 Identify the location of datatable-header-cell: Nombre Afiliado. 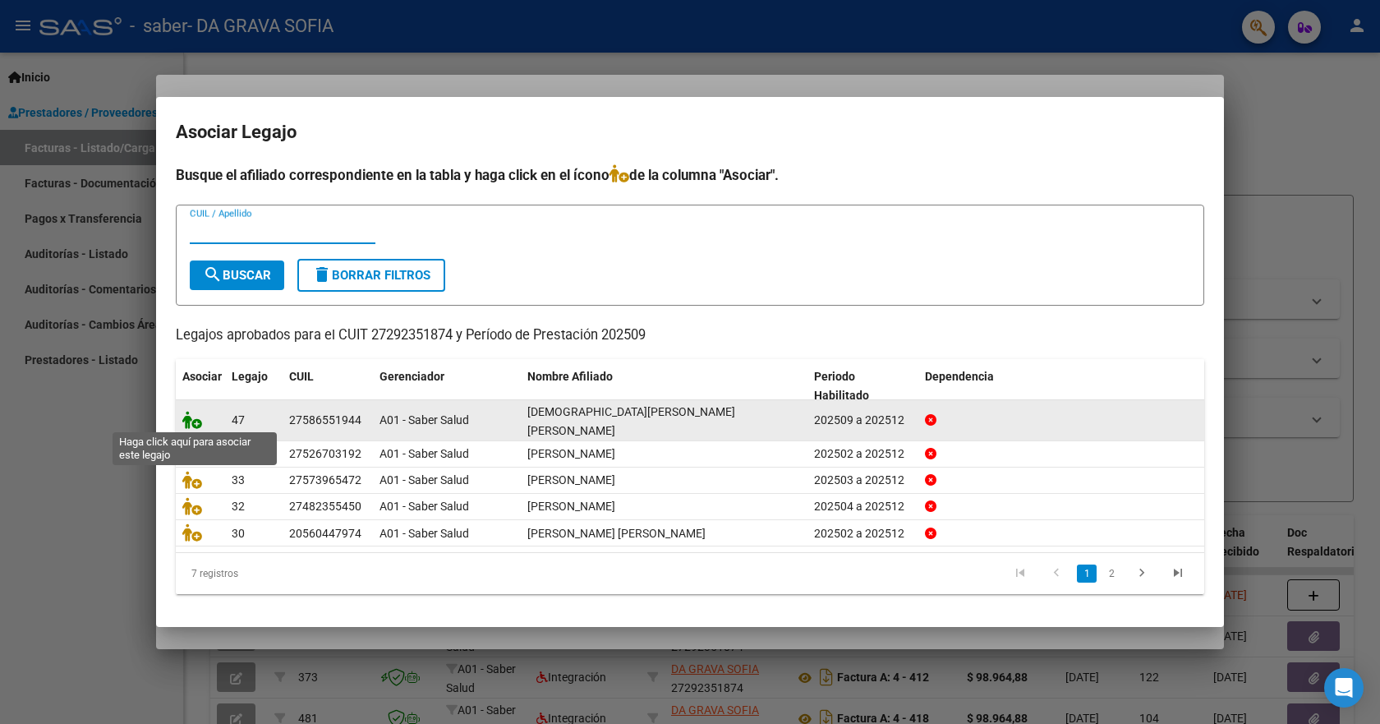
(664, 386).